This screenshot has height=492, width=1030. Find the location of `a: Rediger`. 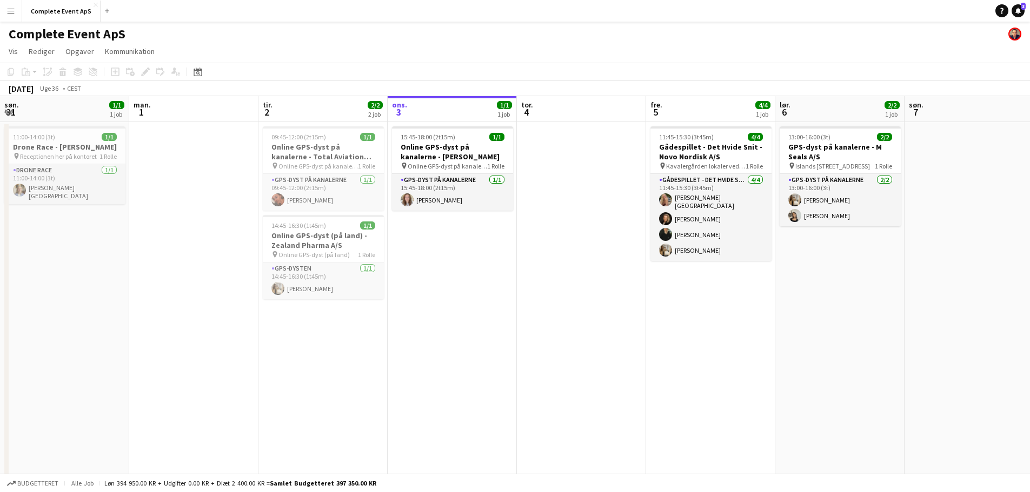

a: Rediger is located at coordinates (42, 51).